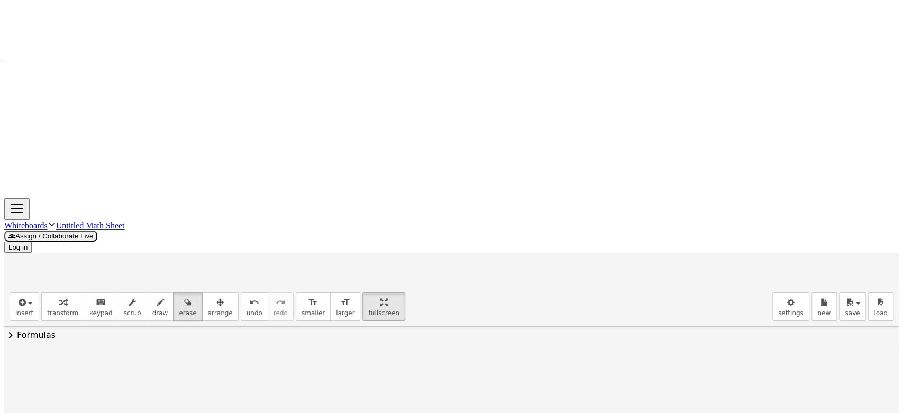  I want to click on span: transform, so click(62, 313).